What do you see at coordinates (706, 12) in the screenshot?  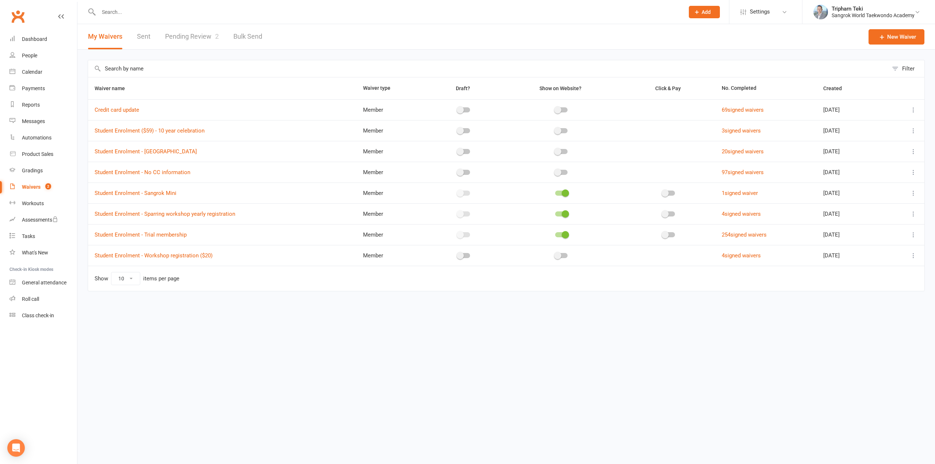 I see `span: Add` at bounding box center [706, 12].